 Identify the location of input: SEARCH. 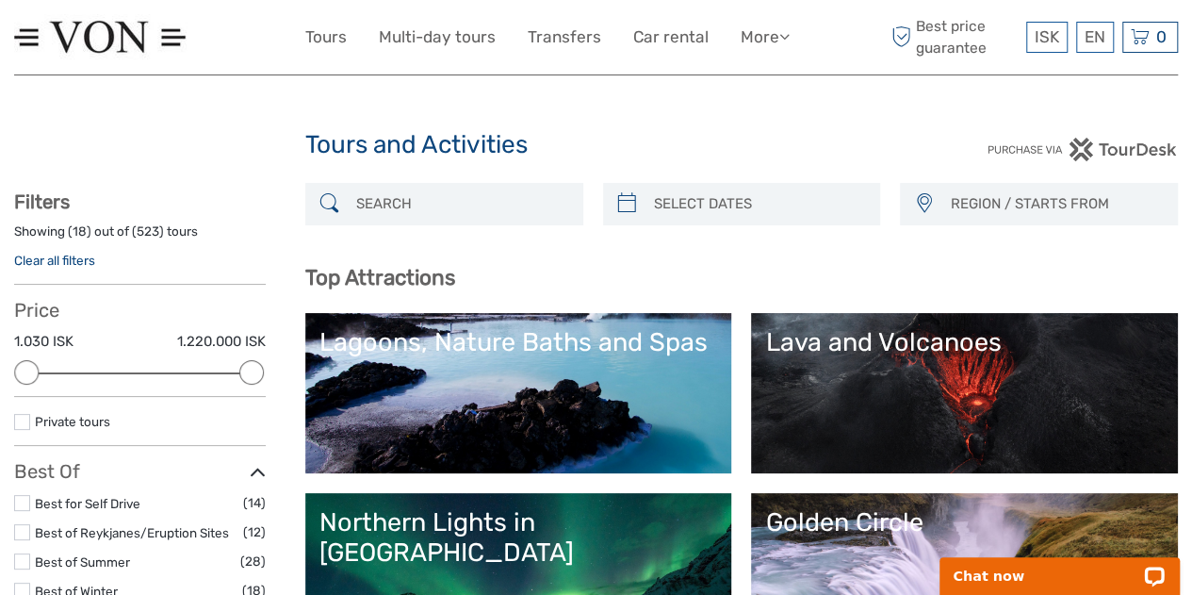
(461, 204).